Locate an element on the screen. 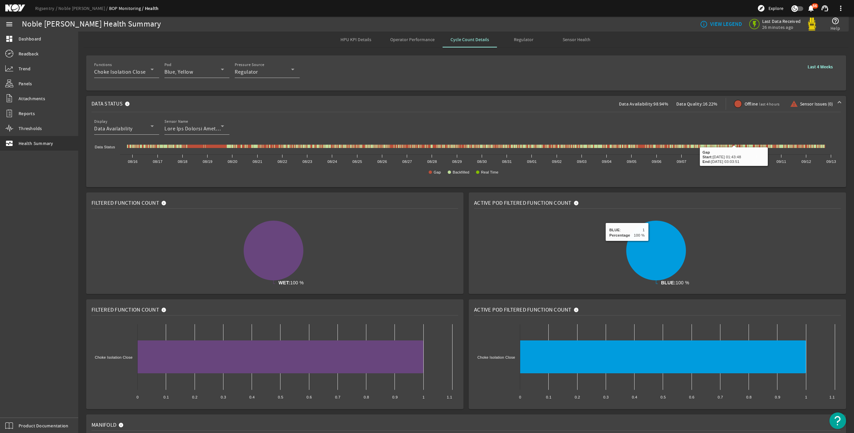 The width and height of the screenshot is (854, 433). text: 08/26 is located at coordinates (382, 161).